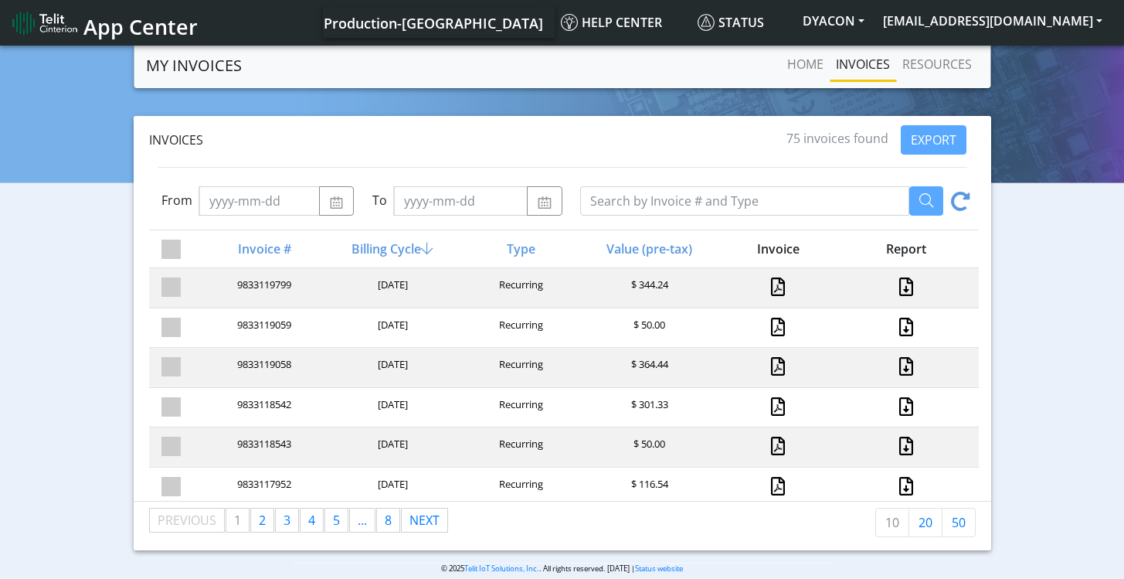 Image resolution: width=1124 pixels, height=579 pixels. Describe the element at coordinates (336, 520) in the screenshot. I see `span: 5` at that location.